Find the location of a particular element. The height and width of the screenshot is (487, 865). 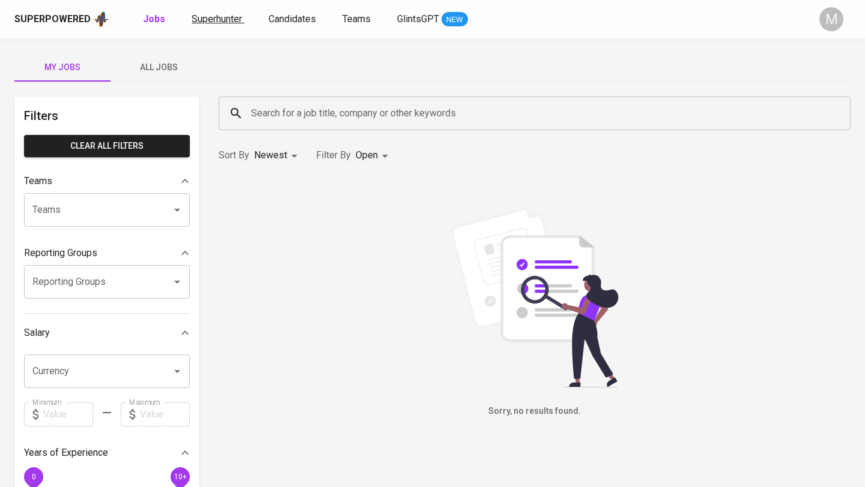

div: Reporting Groups is located at coordinates (107, 253).